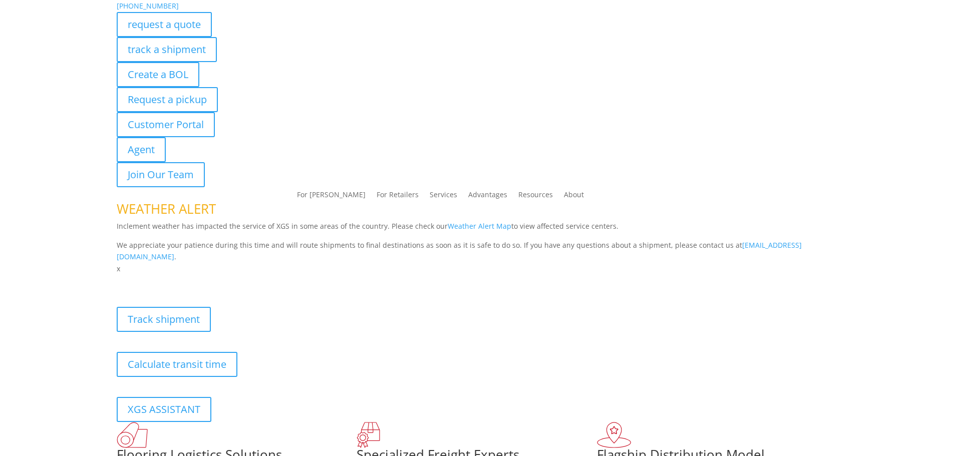 This screenshot has height=456, width=954. Describe the element at coordinates (161, 175) in the screenshot. I see `a: Join Our Team` at that location.